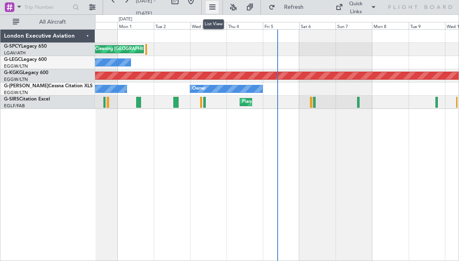  What do you see at coordinates (14, 106) in the screenshot?
I see `a: EGLF/FAB` at bounding box center [14, 106].